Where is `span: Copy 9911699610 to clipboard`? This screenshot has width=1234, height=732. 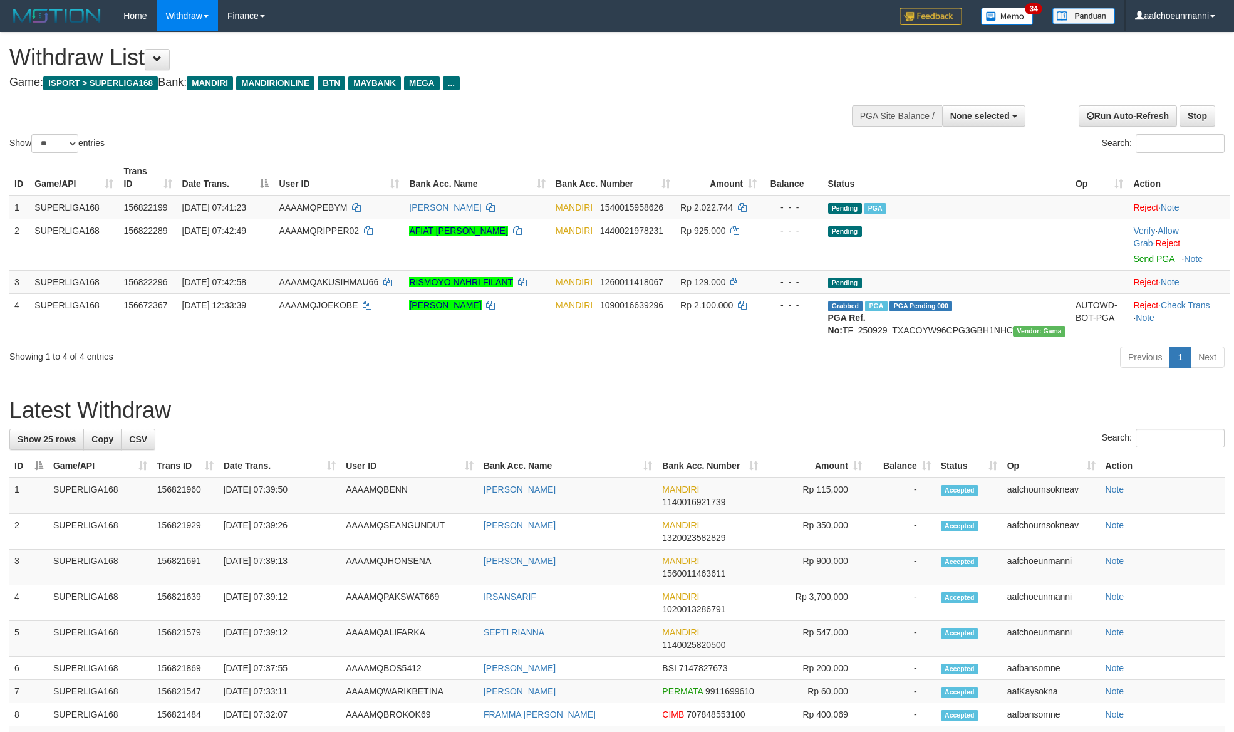 span: Copy 9911699610 to clipboard is located at coordinates (730, 691).